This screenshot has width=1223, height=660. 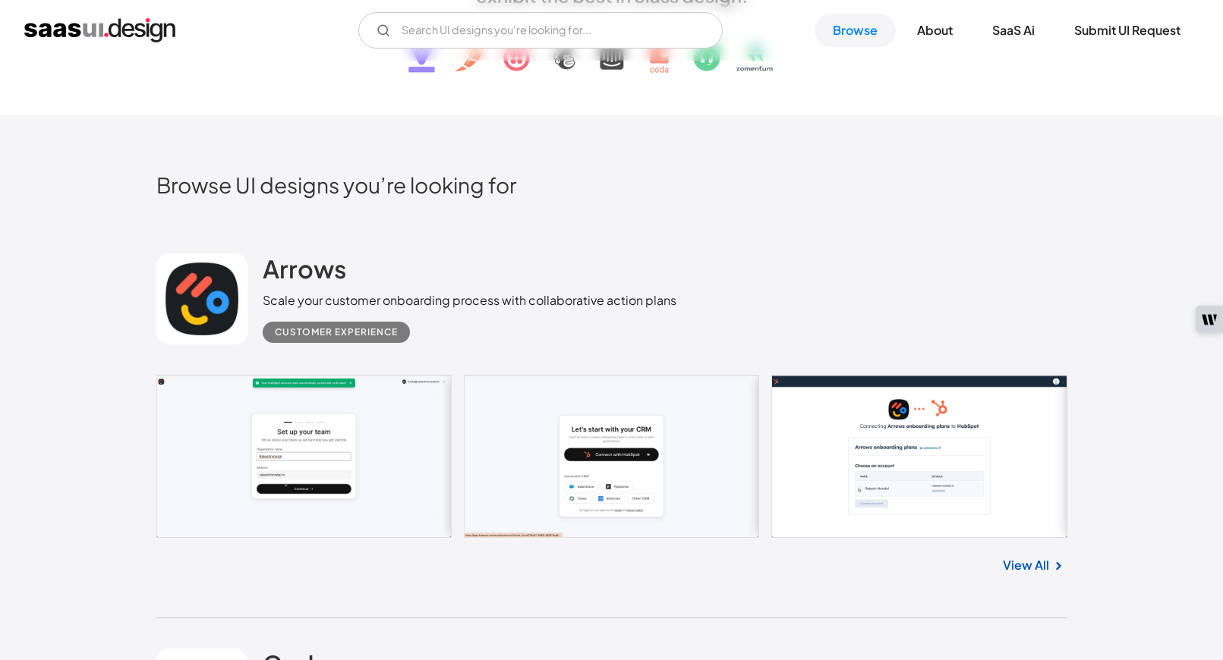 I want to click on div: Scale your customer onboarding process with collaborative action plans, so click(x=469, y=301).